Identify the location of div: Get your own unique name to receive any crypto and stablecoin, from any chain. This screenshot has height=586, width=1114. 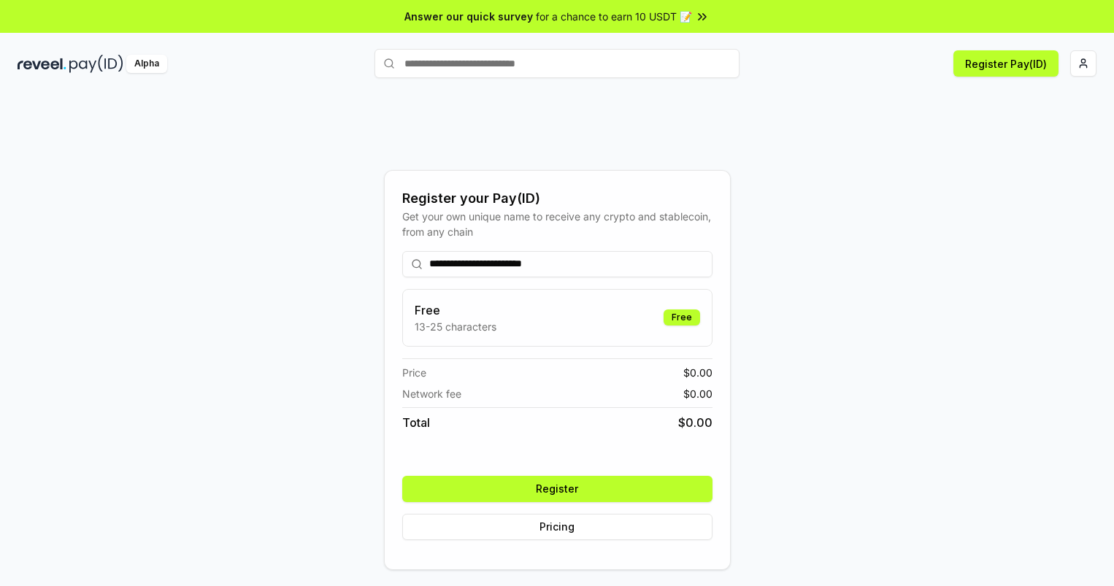
(557, 224).